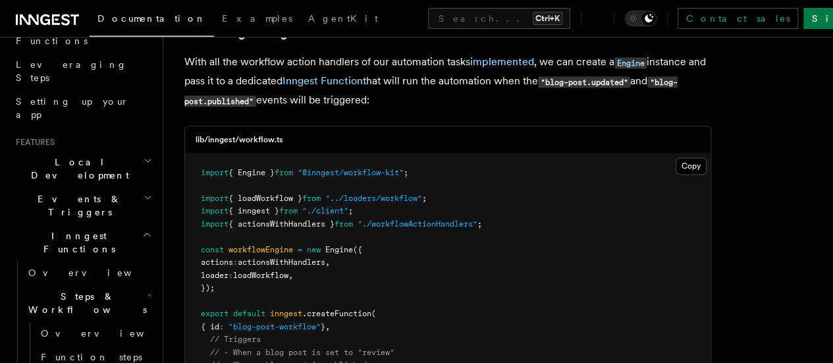  I want to click on button: Steps & Workflows, so click(89, 303).